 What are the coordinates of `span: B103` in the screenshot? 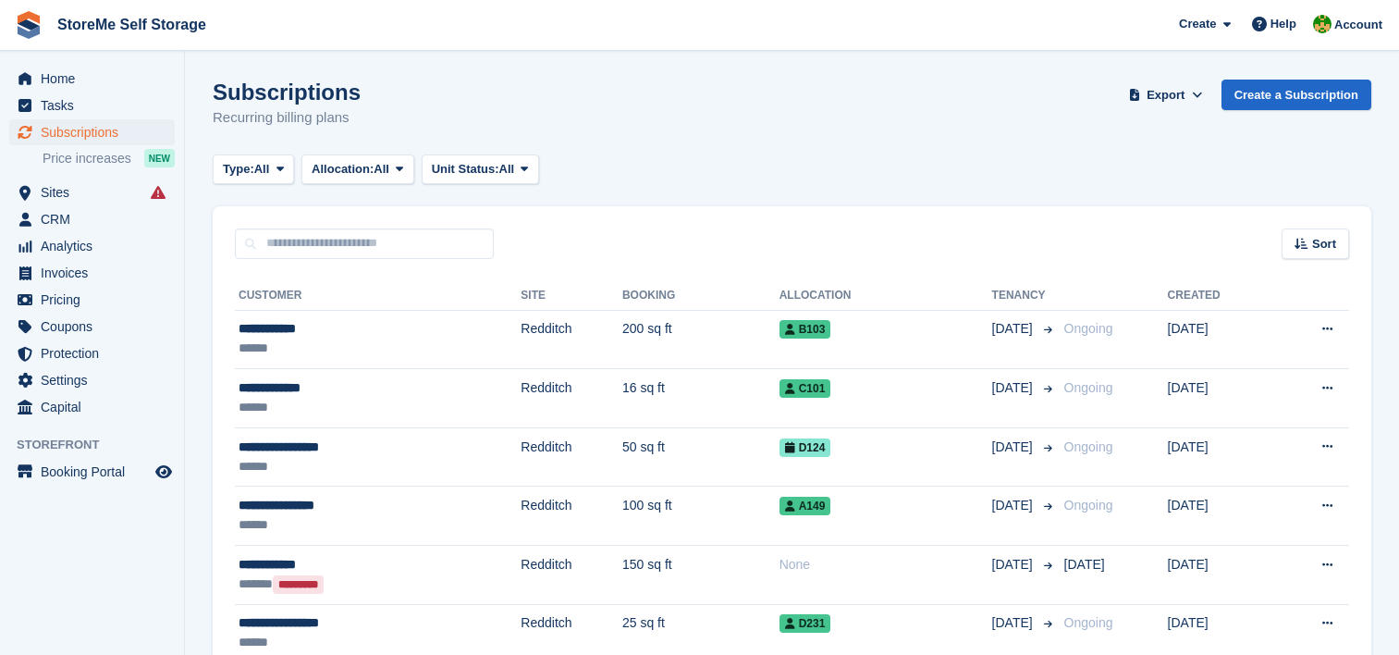 It's located at (805, 329).